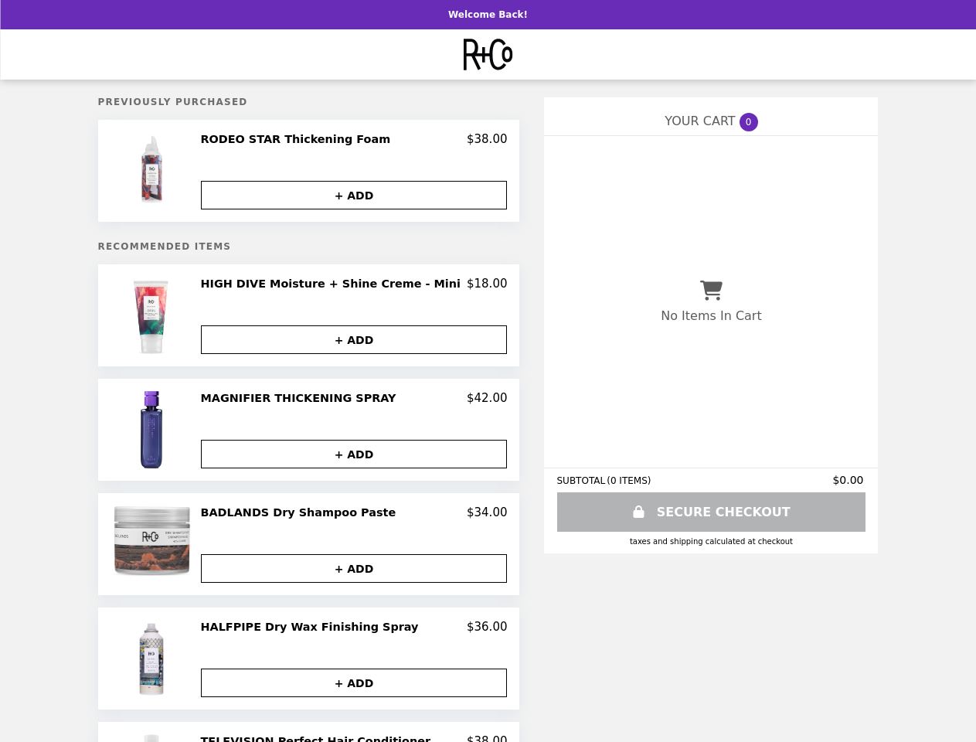  What do you see at coordinates (154, 659) in the screenshot?
I see `img: HALFPIPE Dry Wax Finishing Spray` at bounding box center [154, 659].